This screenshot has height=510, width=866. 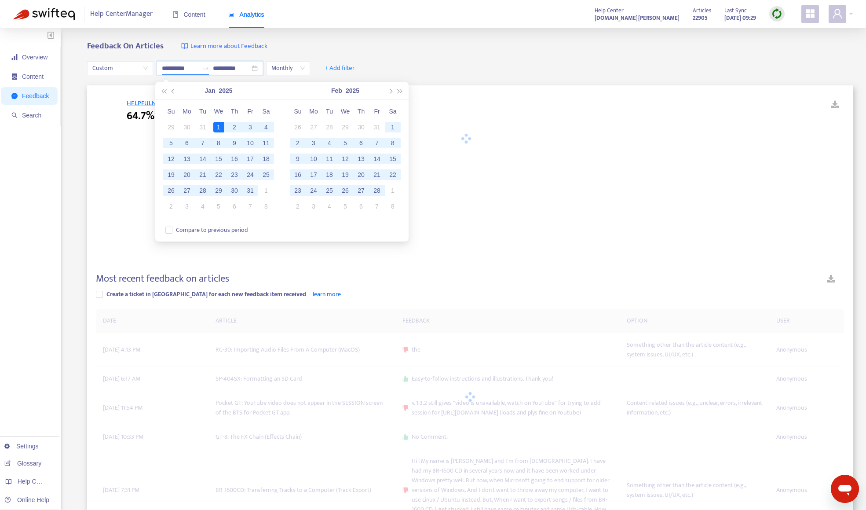 I want to click on div: 1, so click(x=266, y=190).